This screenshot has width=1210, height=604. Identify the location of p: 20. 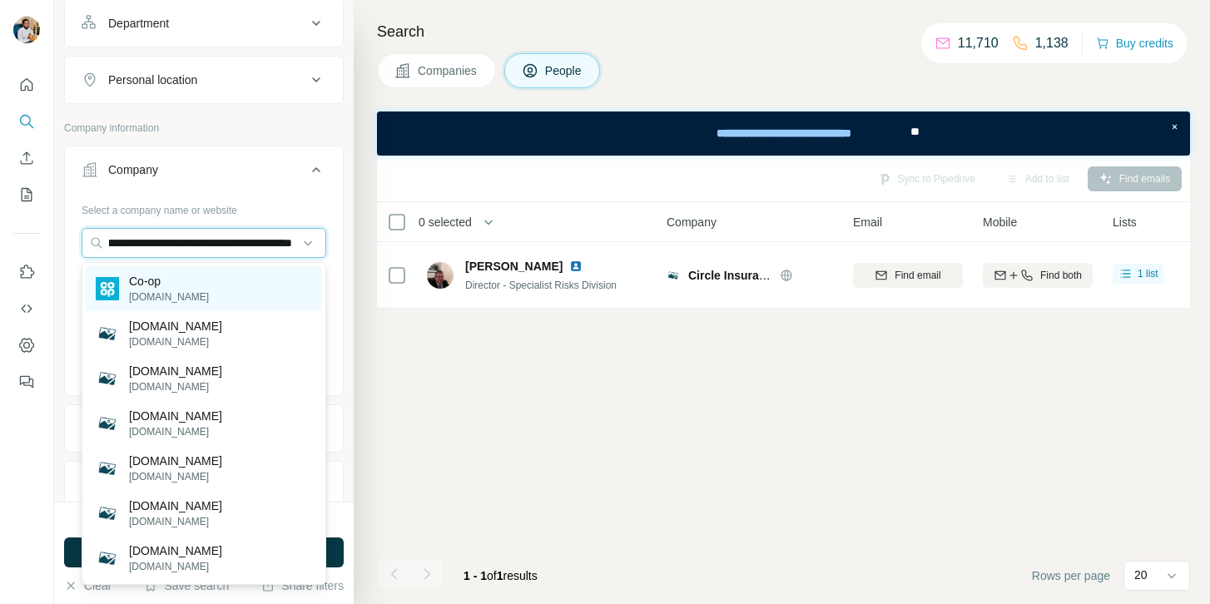
(1141, 575).